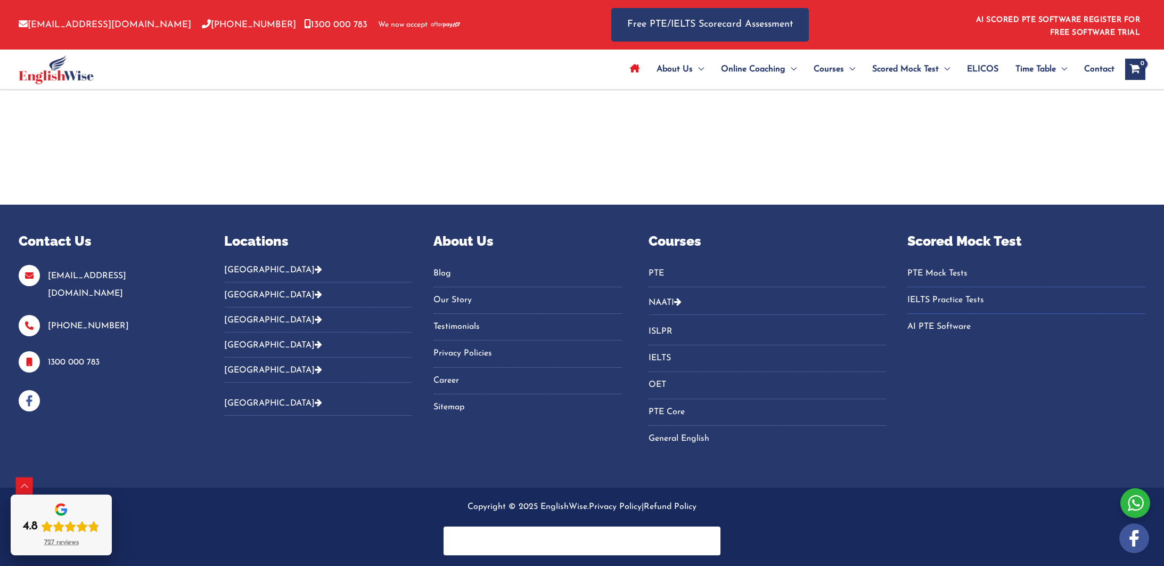 This screenshot has width=1164, height=566. What do you see at coordinates (829, 69) in the screenshot?
I see `span: Courses` at bounding box center [829, 69].